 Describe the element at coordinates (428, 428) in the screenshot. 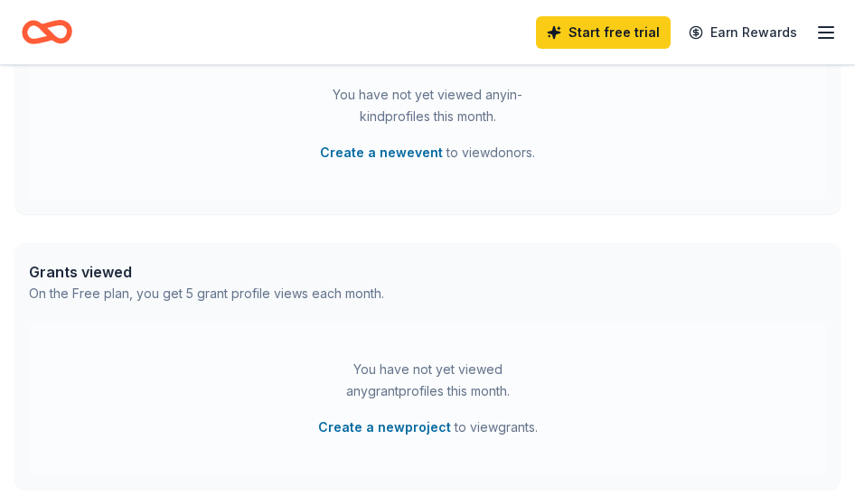

I see `span: to view grants .` at that location.